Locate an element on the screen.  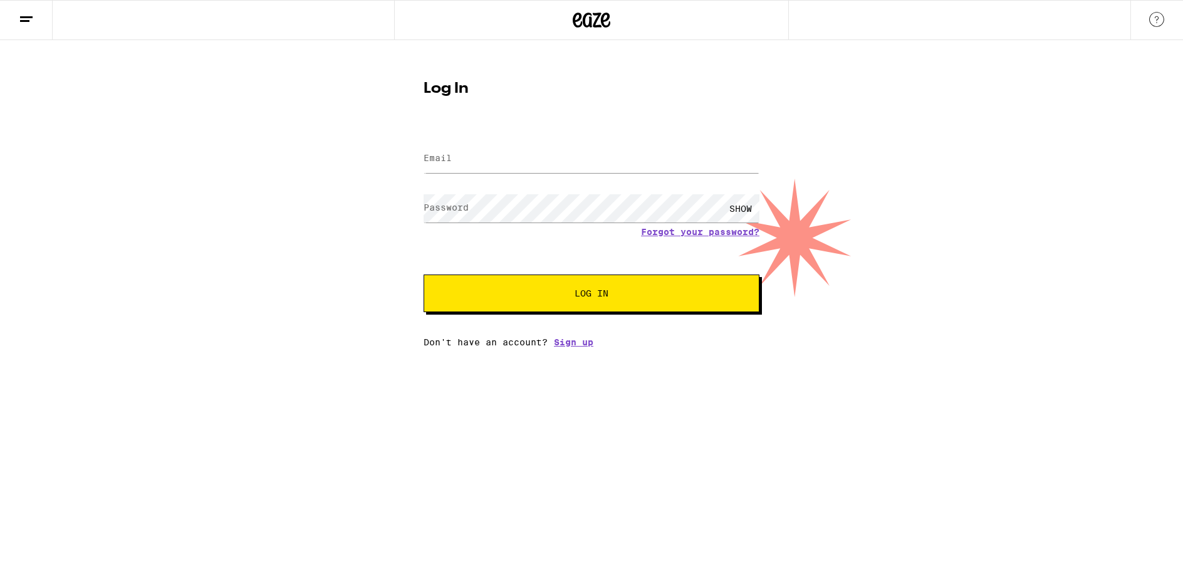
button: Log In is located at coordinates (592, 293).